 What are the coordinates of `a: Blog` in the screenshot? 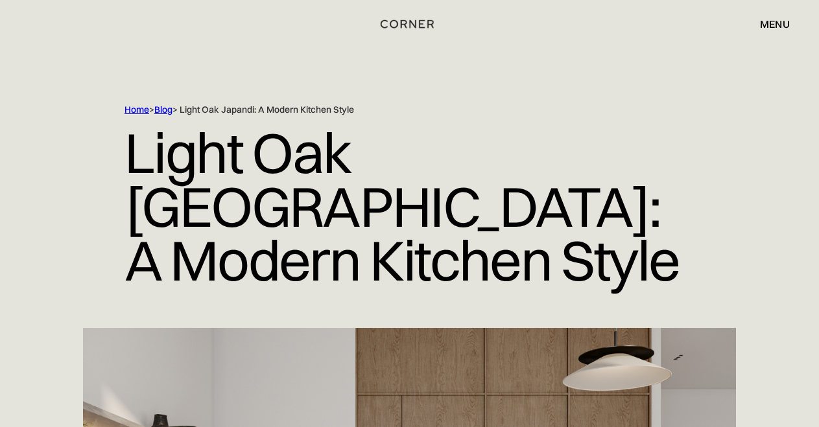 It's located at (163, 110).